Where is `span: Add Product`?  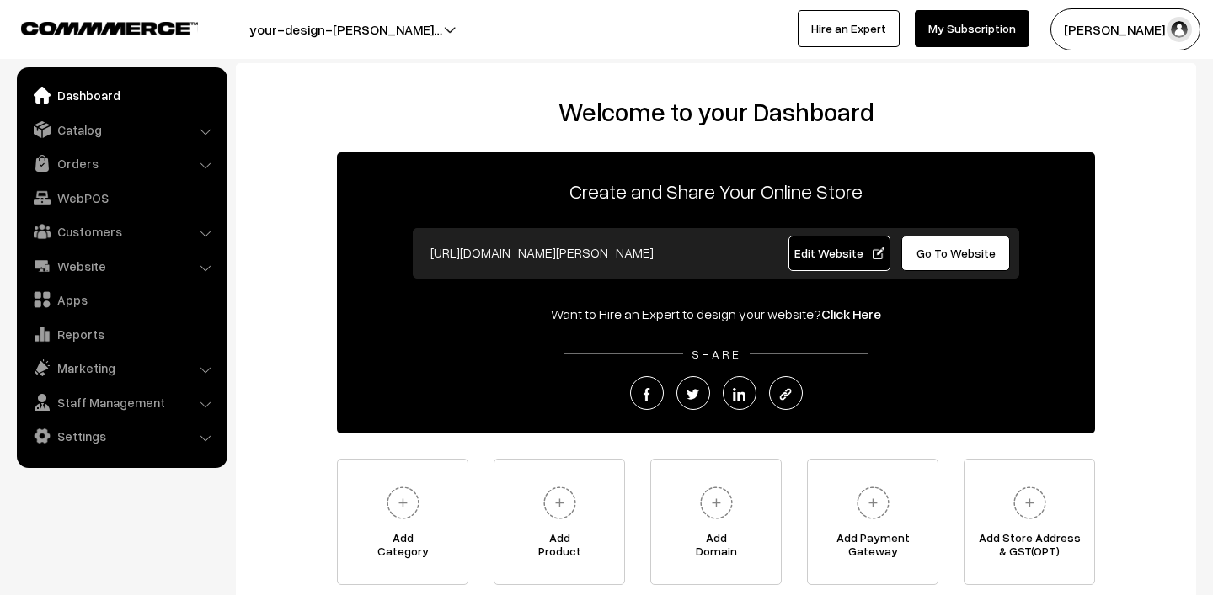 span: Add Product is located at coordinates (559, 548).